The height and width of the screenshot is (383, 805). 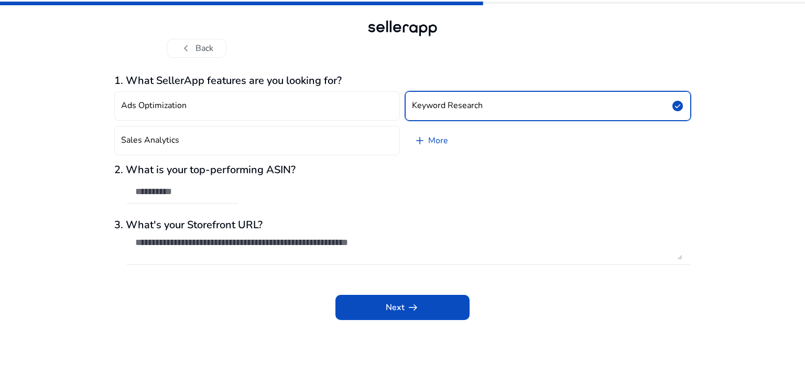 What do you see at coordinates (431, 140) in the screenshot?
I see `a: More` at bounding box center [431, 140].